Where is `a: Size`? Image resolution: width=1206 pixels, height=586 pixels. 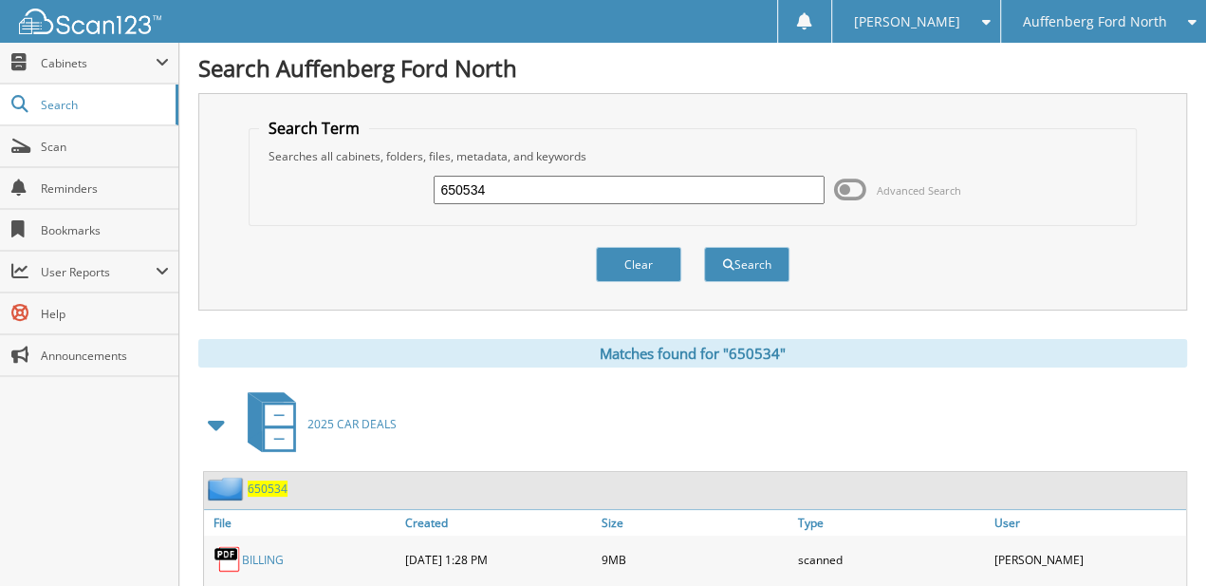
a: Size is located at coordinates (695, 522).